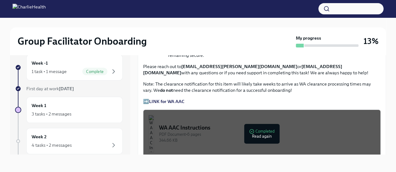 The image size is (396, 172). I want to click on h6: Week 1, so click(39, 106).